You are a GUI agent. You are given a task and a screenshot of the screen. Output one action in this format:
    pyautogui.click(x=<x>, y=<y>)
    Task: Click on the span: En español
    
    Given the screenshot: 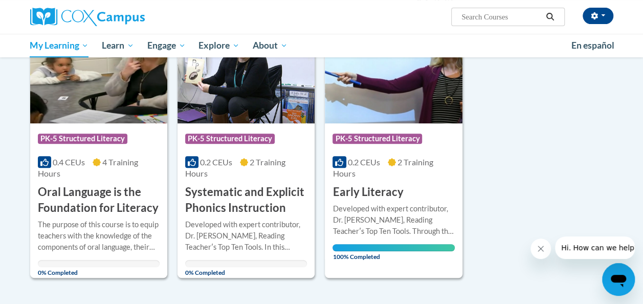 What is the action you would take?
    pyautogui.click(x=593, y=45)
    